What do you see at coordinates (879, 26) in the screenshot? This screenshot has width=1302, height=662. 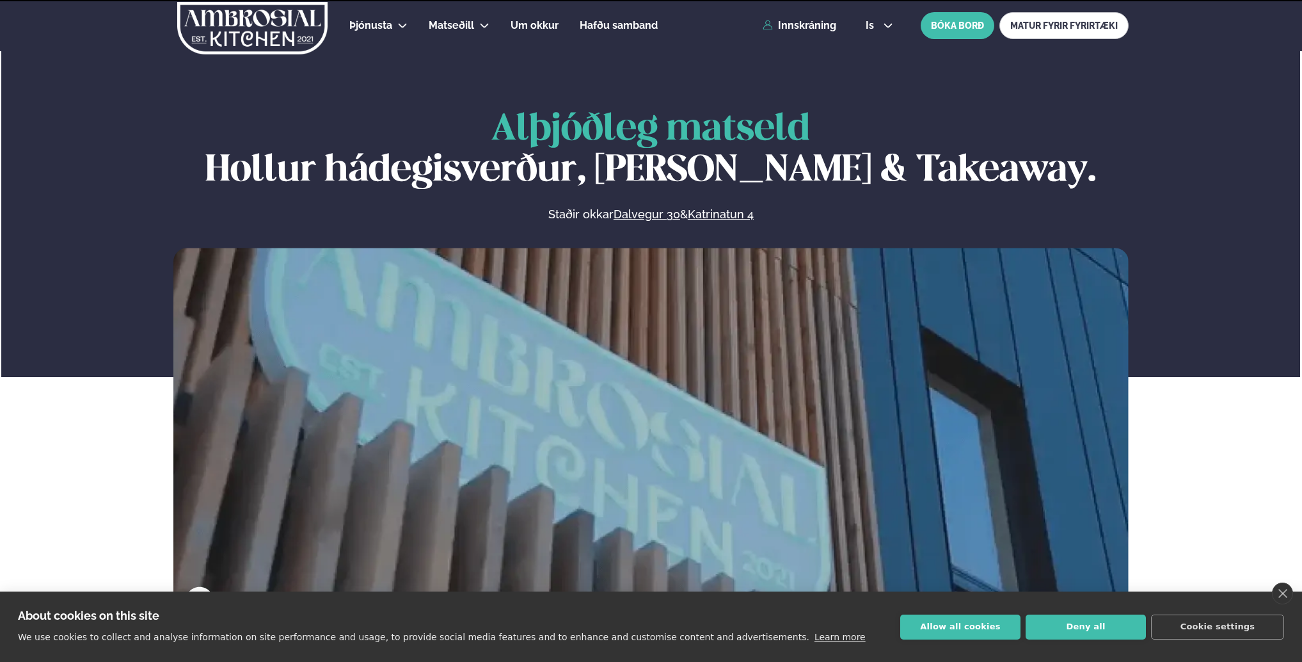 I see `button: is` at bounding box center [879, 26].